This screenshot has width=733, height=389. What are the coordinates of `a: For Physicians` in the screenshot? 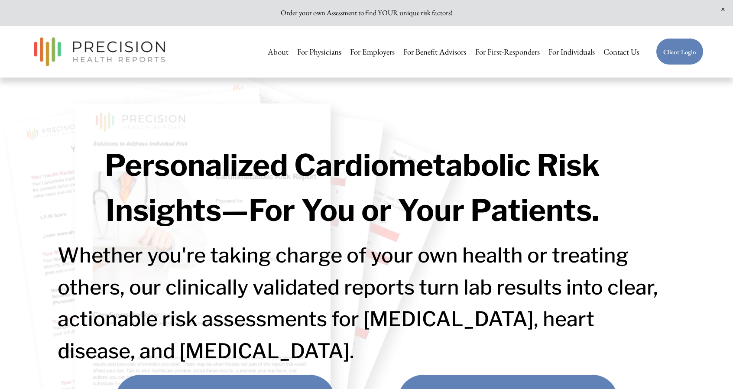 It's located at (319, 52).